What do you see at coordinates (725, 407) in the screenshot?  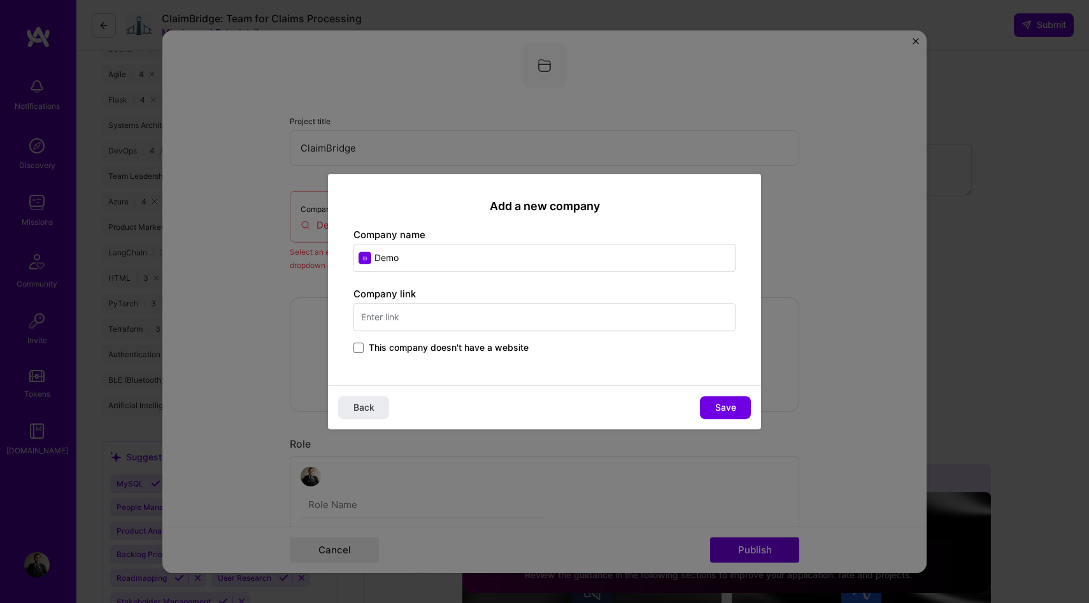 I see `button: Save` at bounding box center [725, 407].